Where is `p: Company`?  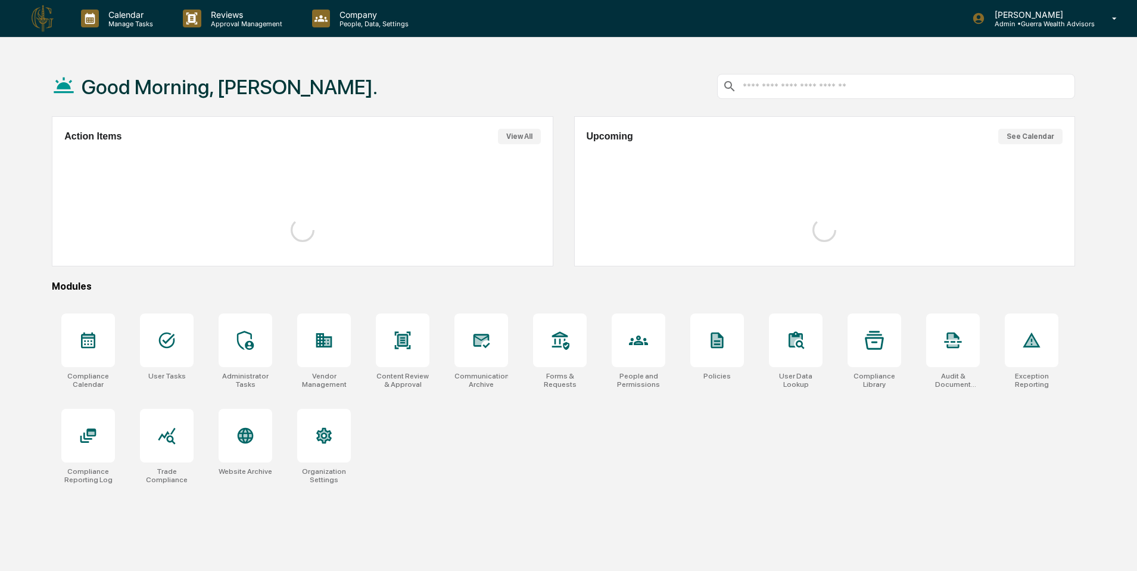 p: Company is located at coordinates (372, 14).